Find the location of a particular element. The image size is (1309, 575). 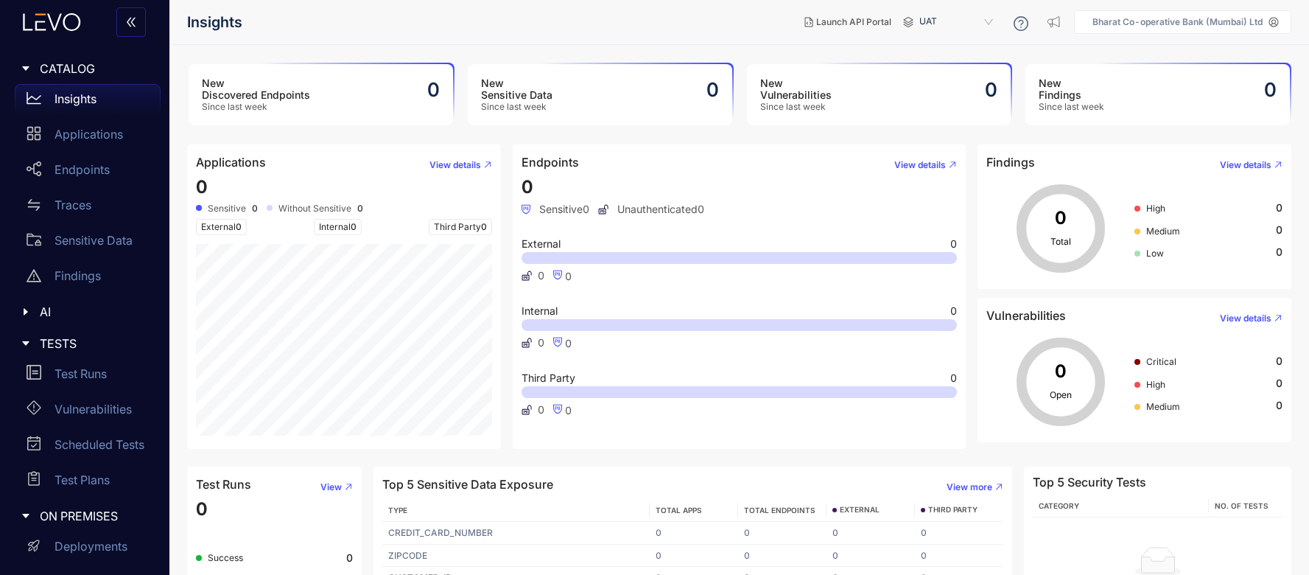

span: Category is located at coordinates (1059, 505).